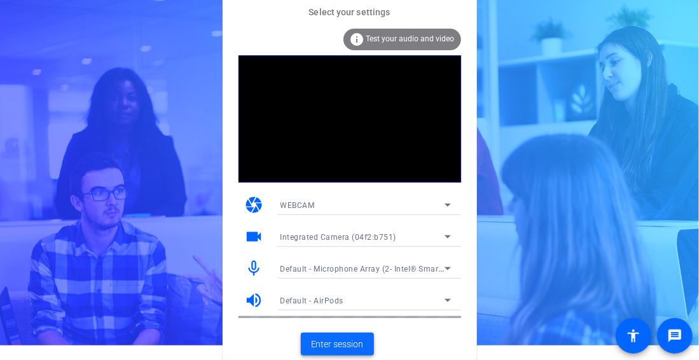 This screenshot has width=699, height=360. What do you see at coordinates (254, 205) in the screenshot?
I see `mat-icon: camera` at bounding box center [254, 205].